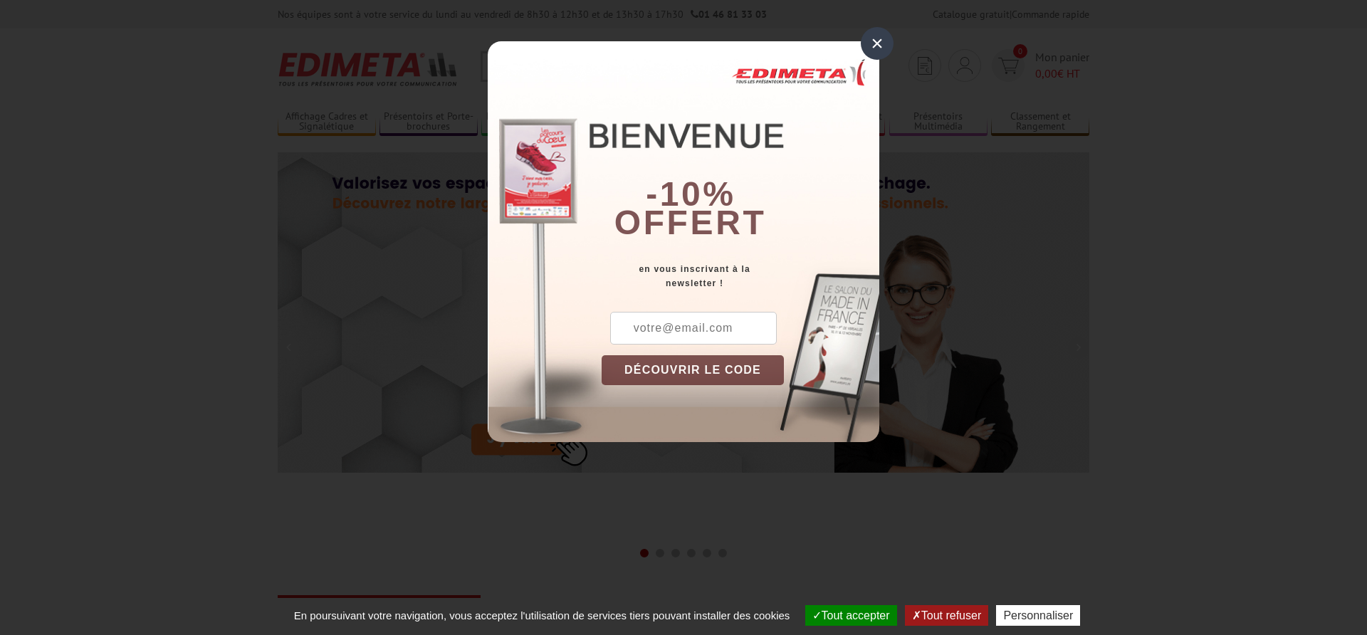 This screenshot has height=635, width=1367. I want to click on b: -10%, so click(690, 194).